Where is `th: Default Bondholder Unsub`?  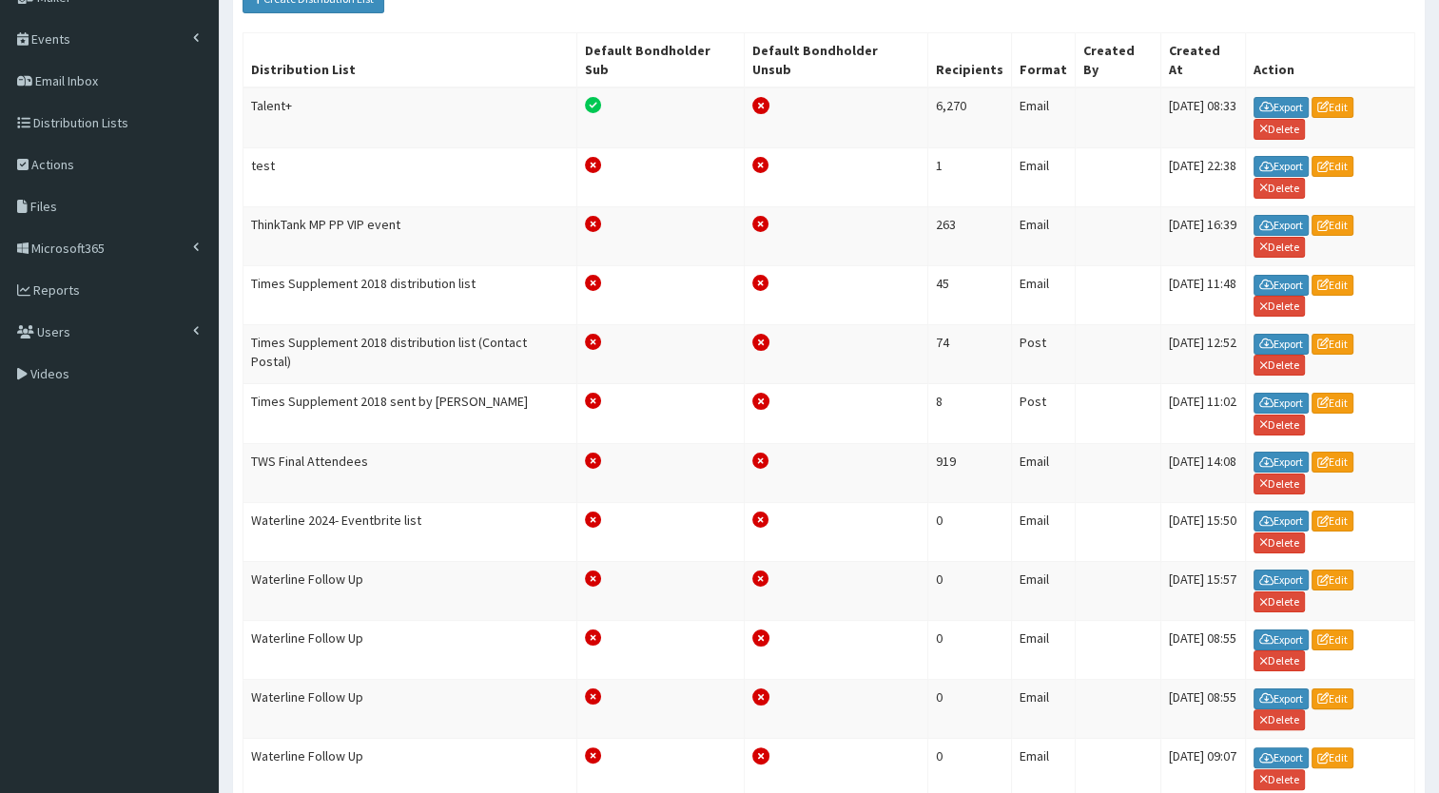
th: Default Bondholder Unsub is located at coordinates (836, 61).